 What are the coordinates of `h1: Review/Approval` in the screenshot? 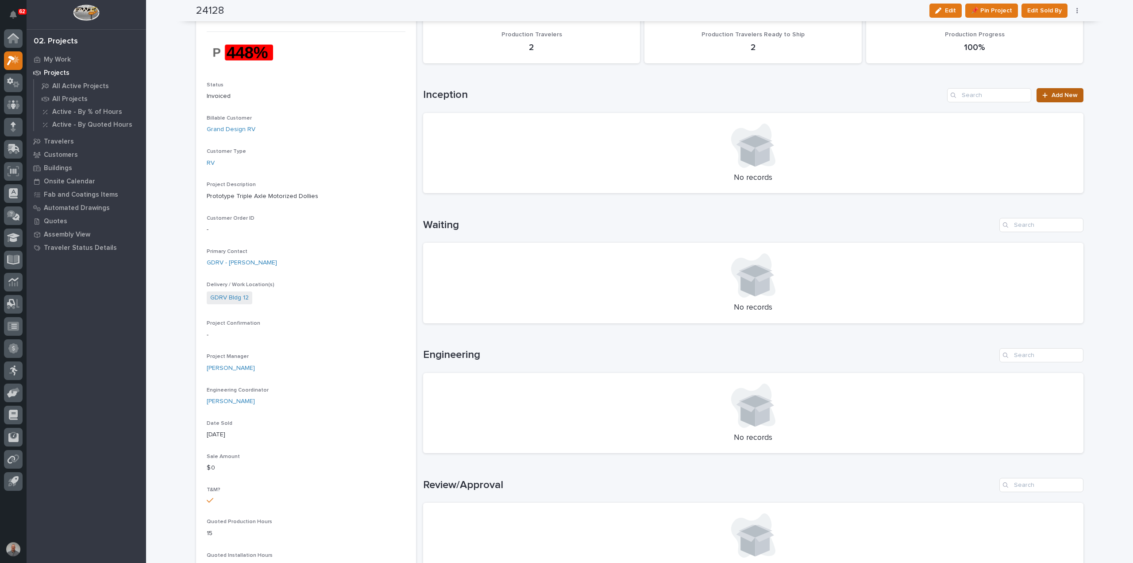 It's located at (710, 485).